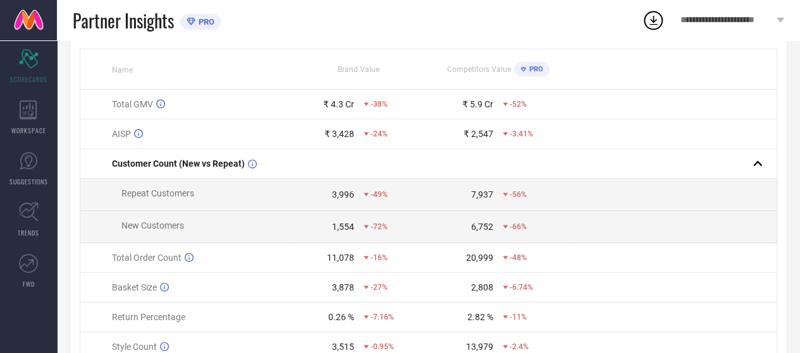 The image size is (800, 353). Describe the element at coordinates (379, 258) in the screenshot. I see `span: -16%` at that location.